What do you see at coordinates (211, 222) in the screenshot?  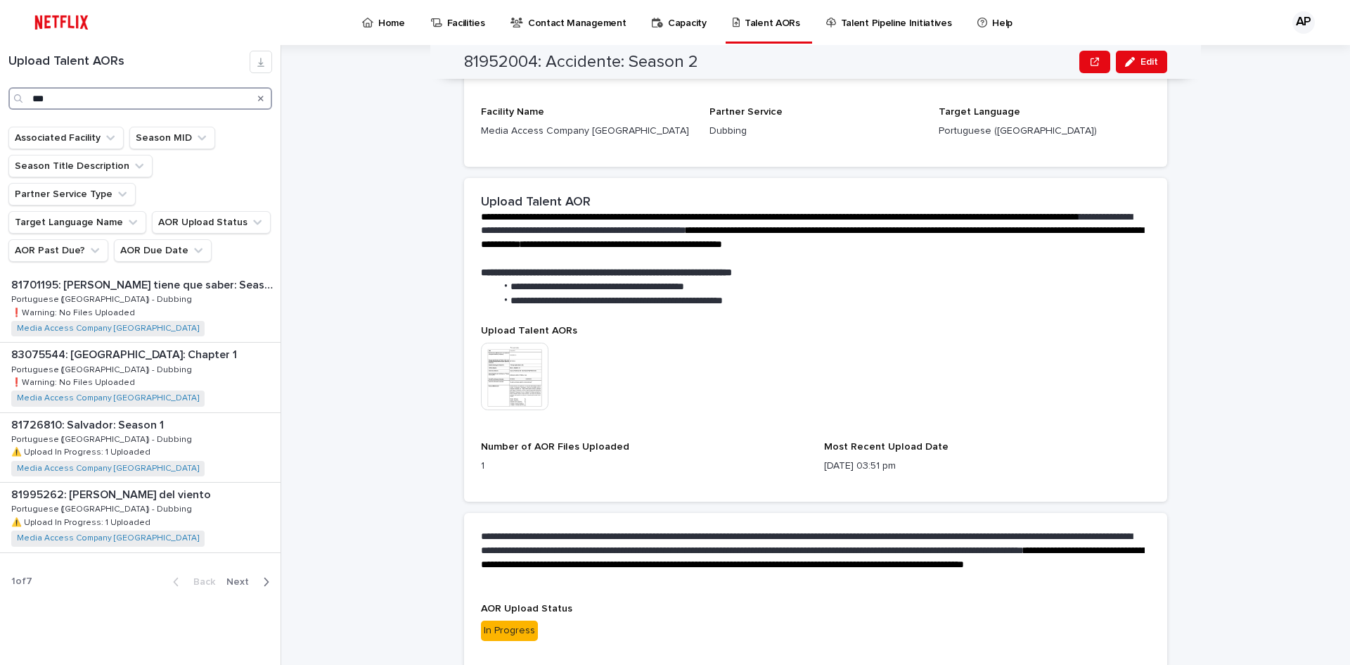 I see `button: AOR Upload Status` at bounding box center [211, 222].